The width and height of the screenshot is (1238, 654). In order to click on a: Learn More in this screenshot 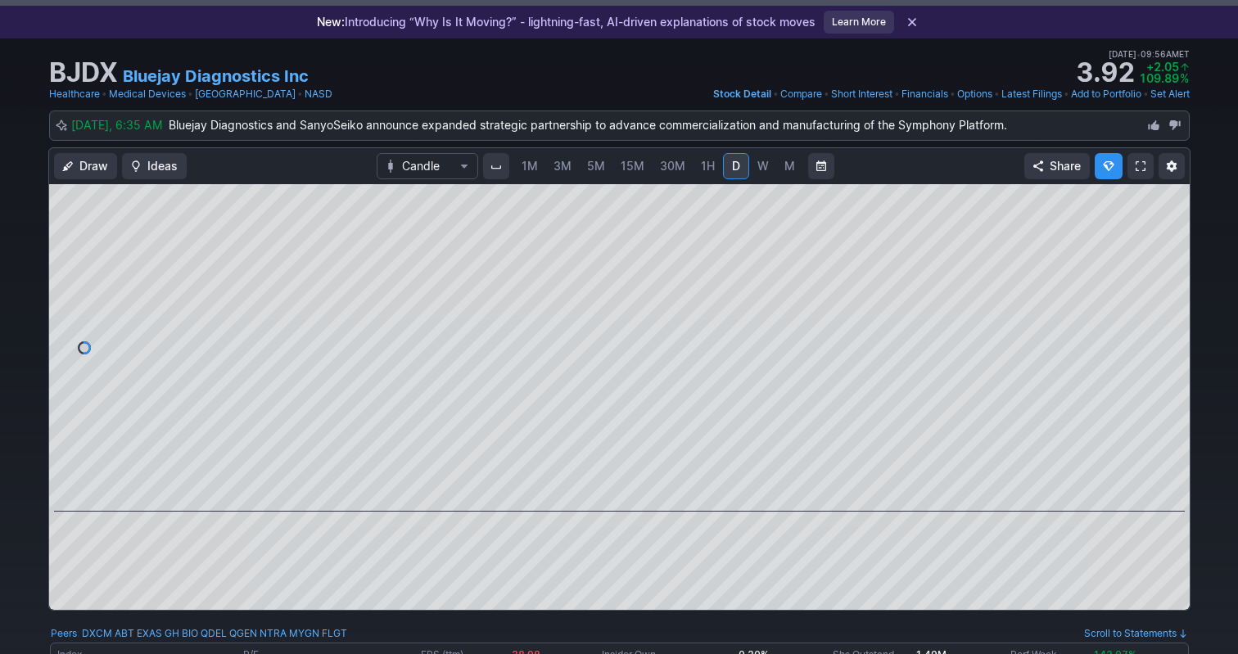, I will do `click(859, 22)`.